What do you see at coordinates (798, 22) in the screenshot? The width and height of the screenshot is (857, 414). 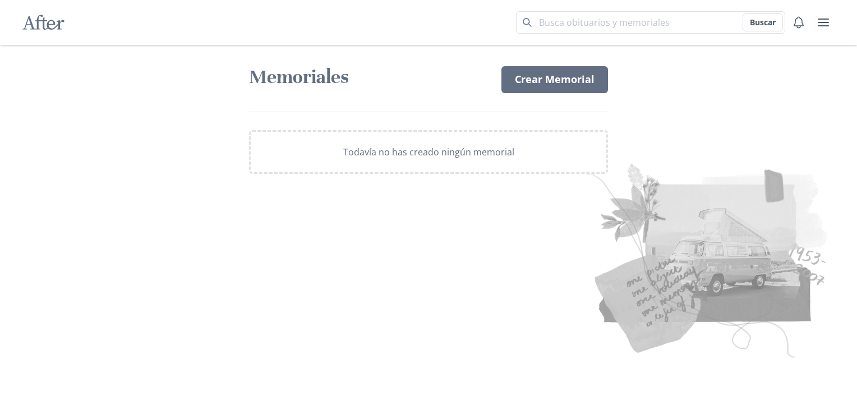 I see `button: Notifications` at bounding box center [798, 22].